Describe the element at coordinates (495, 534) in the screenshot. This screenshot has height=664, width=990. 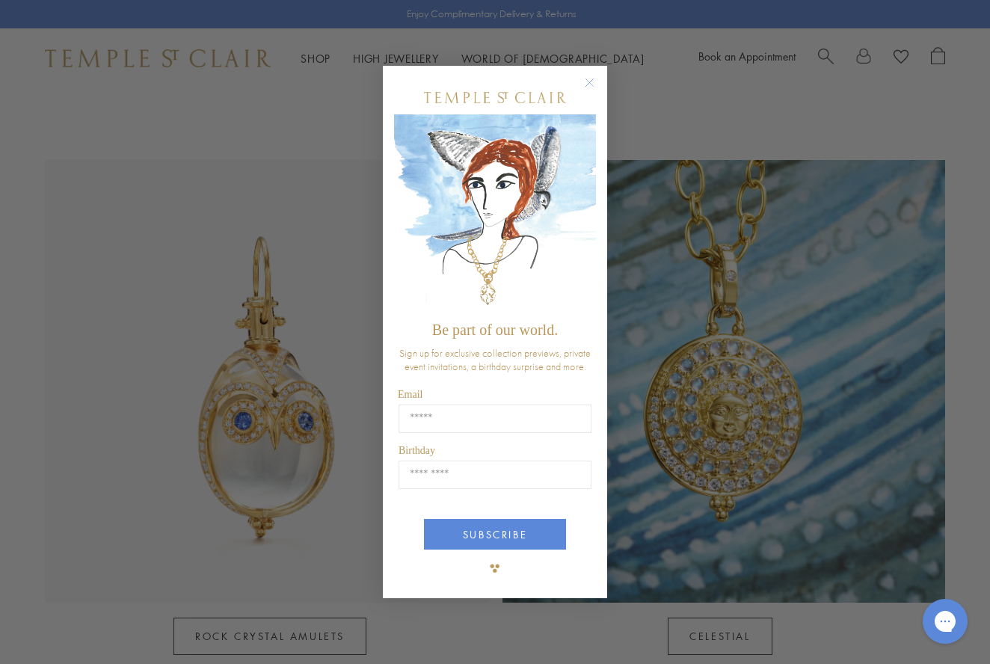
I see `button: SUBSCRIBE` at that location.